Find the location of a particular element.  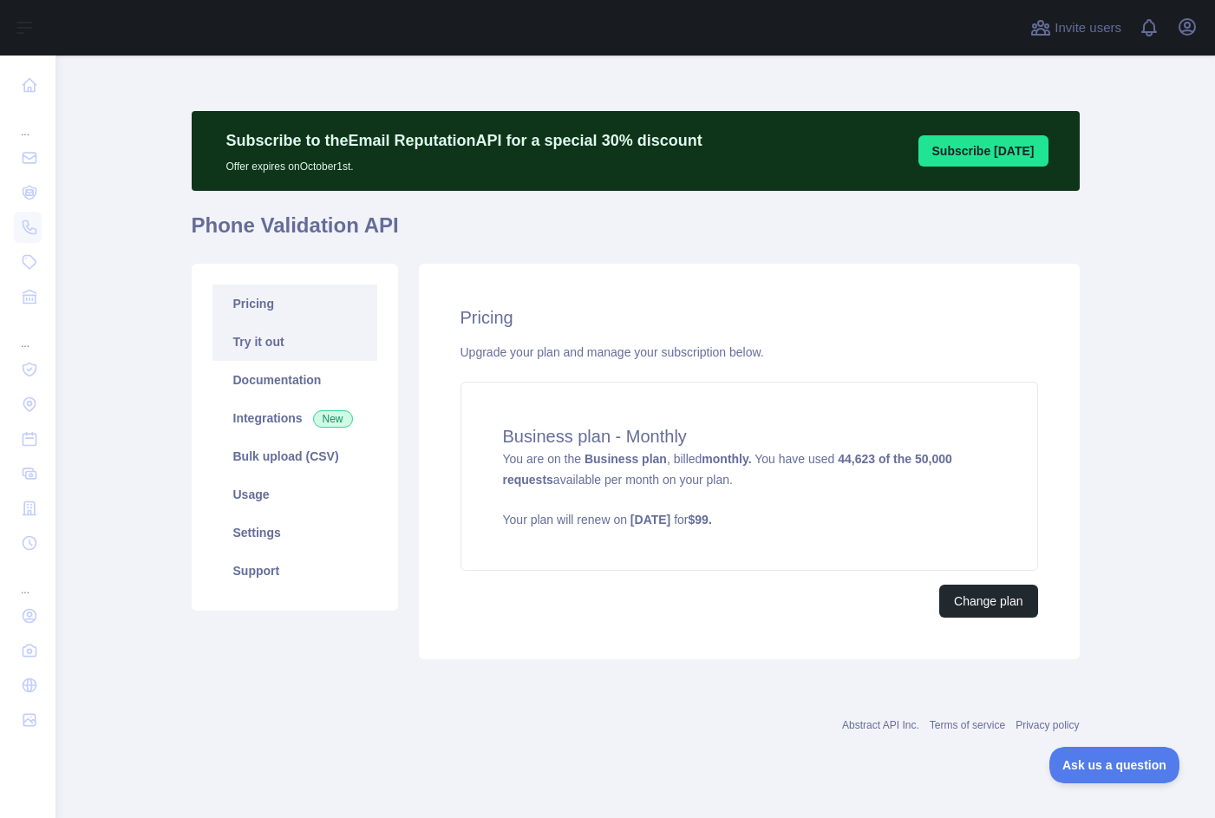

a: Documentation is located at coordinates (295, 380).